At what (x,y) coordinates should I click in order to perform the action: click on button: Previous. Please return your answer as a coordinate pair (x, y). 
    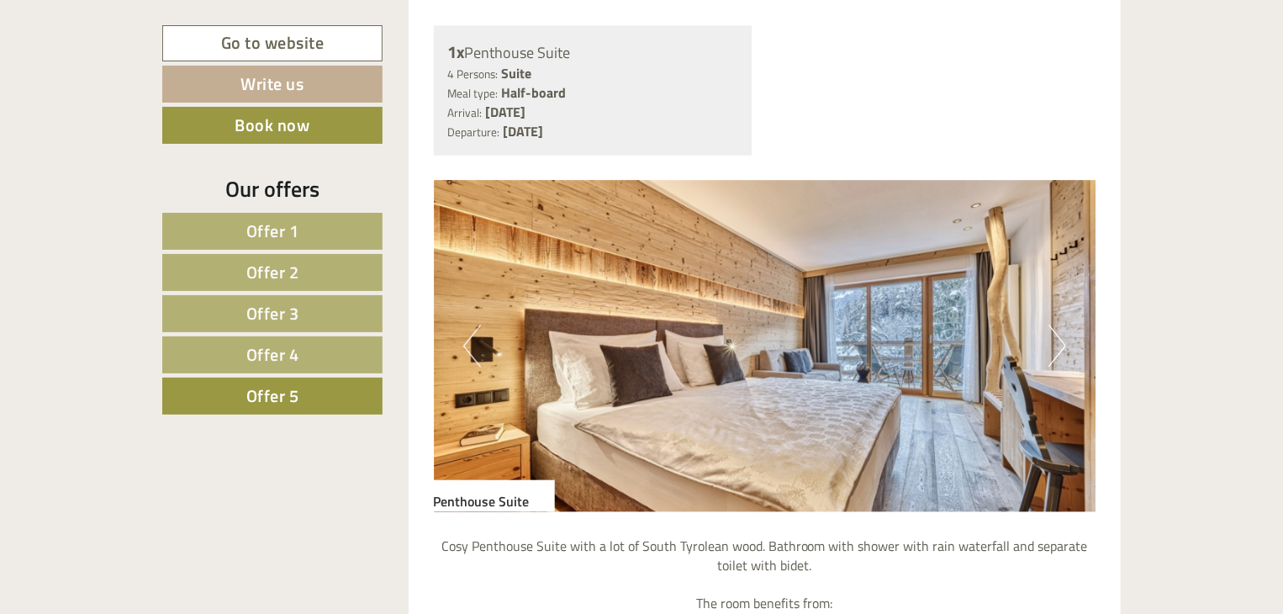
    Looking at the image, I should click on (472, 346).